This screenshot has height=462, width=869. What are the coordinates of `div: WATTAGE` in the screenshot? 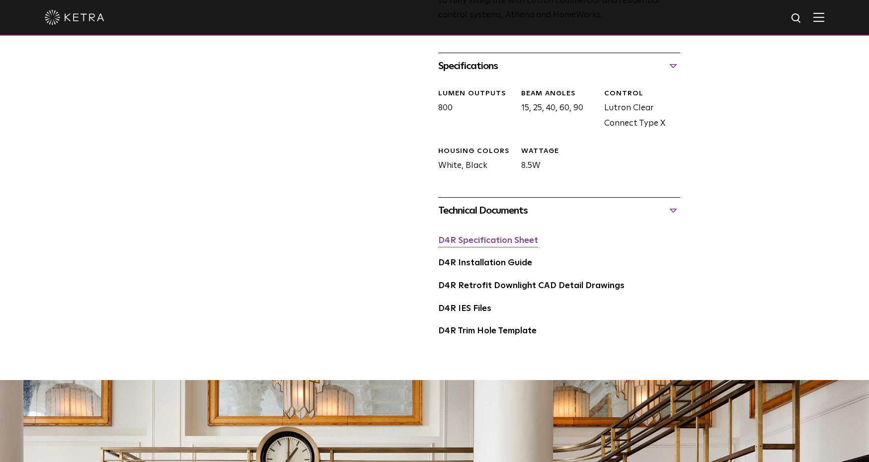 It's located at (559, 152).